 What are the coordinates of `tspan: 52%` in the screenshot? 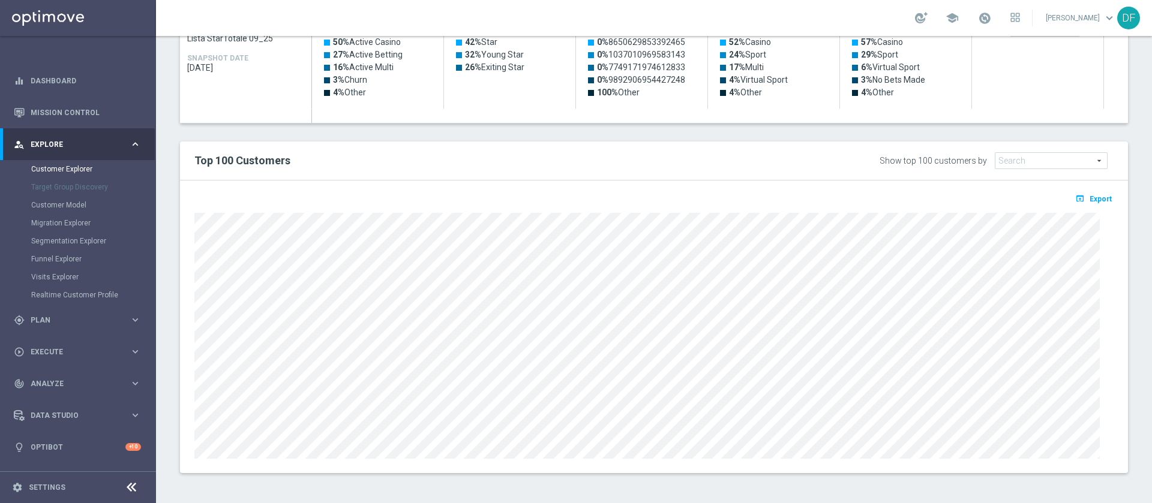 It's located at (737, 42).